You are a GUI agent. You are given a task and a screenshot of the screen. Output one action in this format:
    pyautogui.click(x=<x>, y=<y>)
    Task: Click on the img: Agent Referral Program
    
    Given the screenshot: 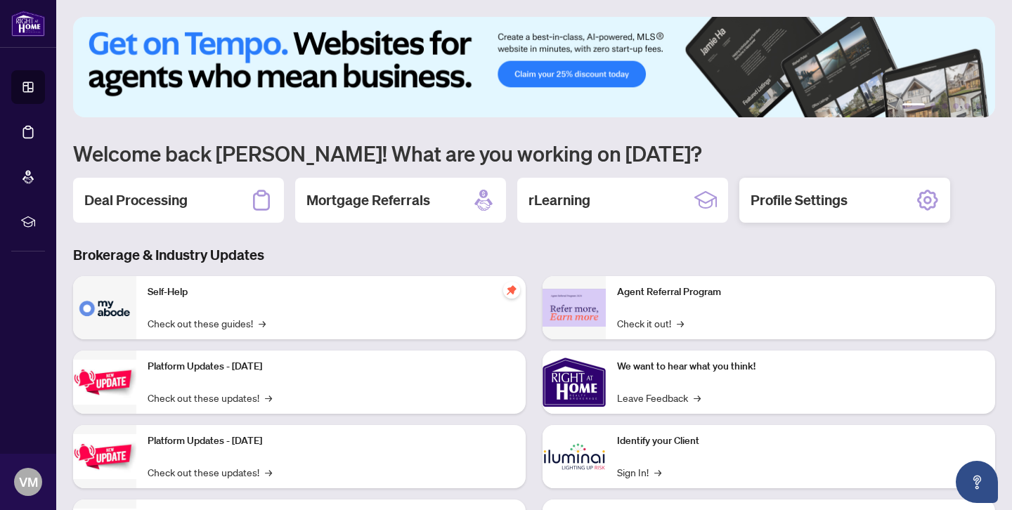 What is the action you would take?
    pyautogui.click(x=574, y=308)
    